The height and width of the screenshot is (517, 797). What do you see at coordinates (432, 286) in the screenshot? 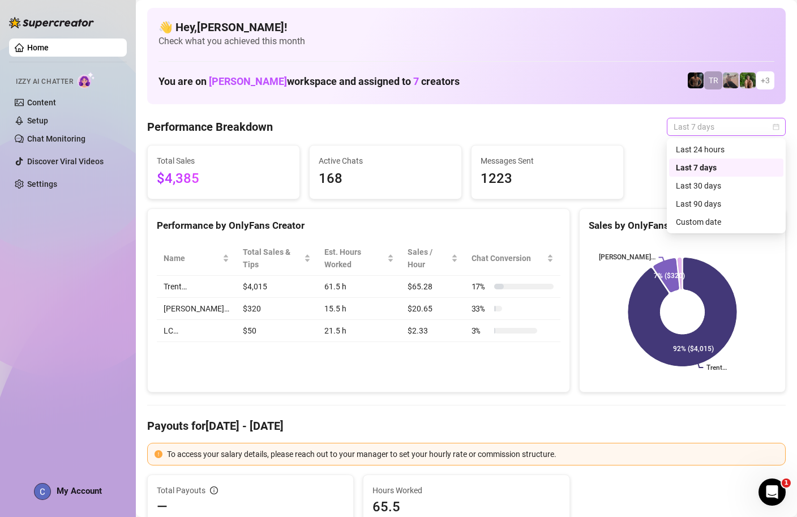
I see `td: $65.28` at bounding box center [432, 286].